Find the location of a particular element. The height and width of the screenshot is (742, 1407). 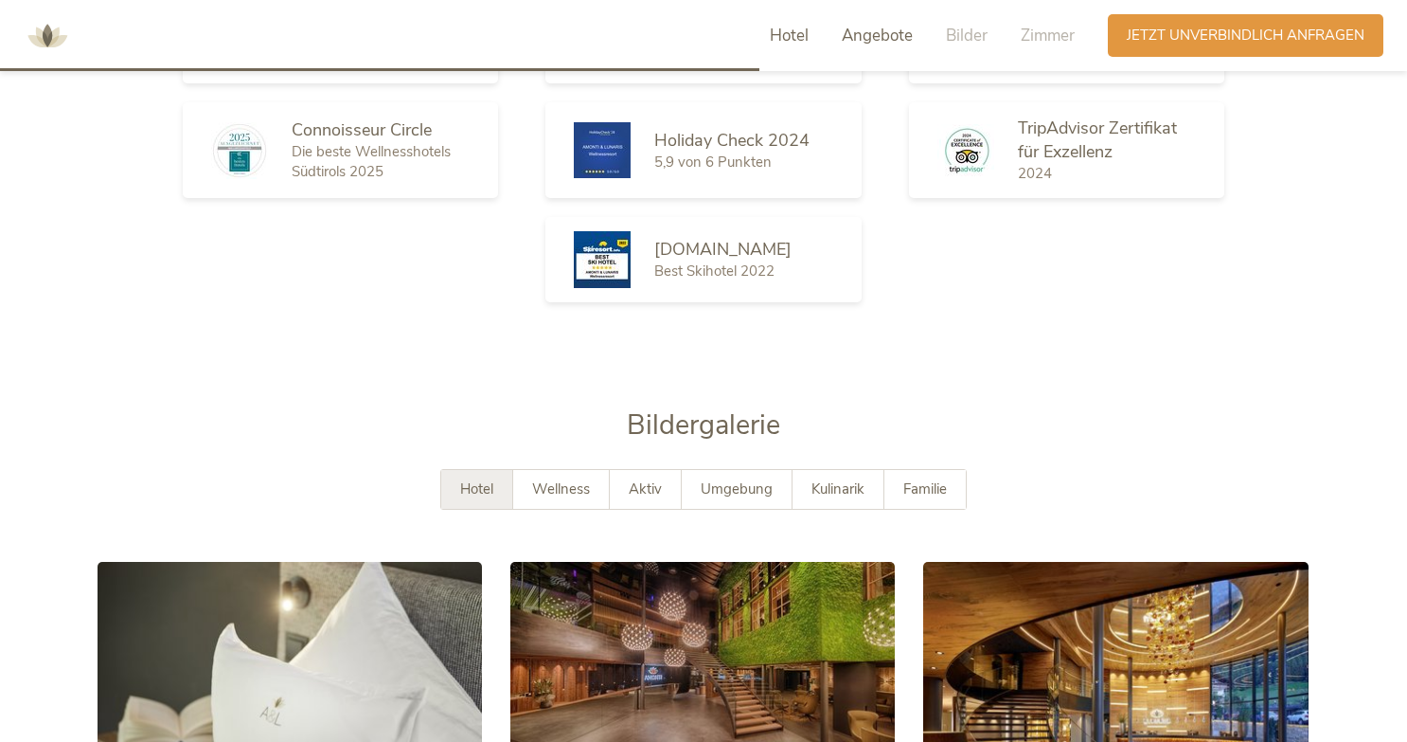

img: Skiresort.de is located at coordinates (602, 259).